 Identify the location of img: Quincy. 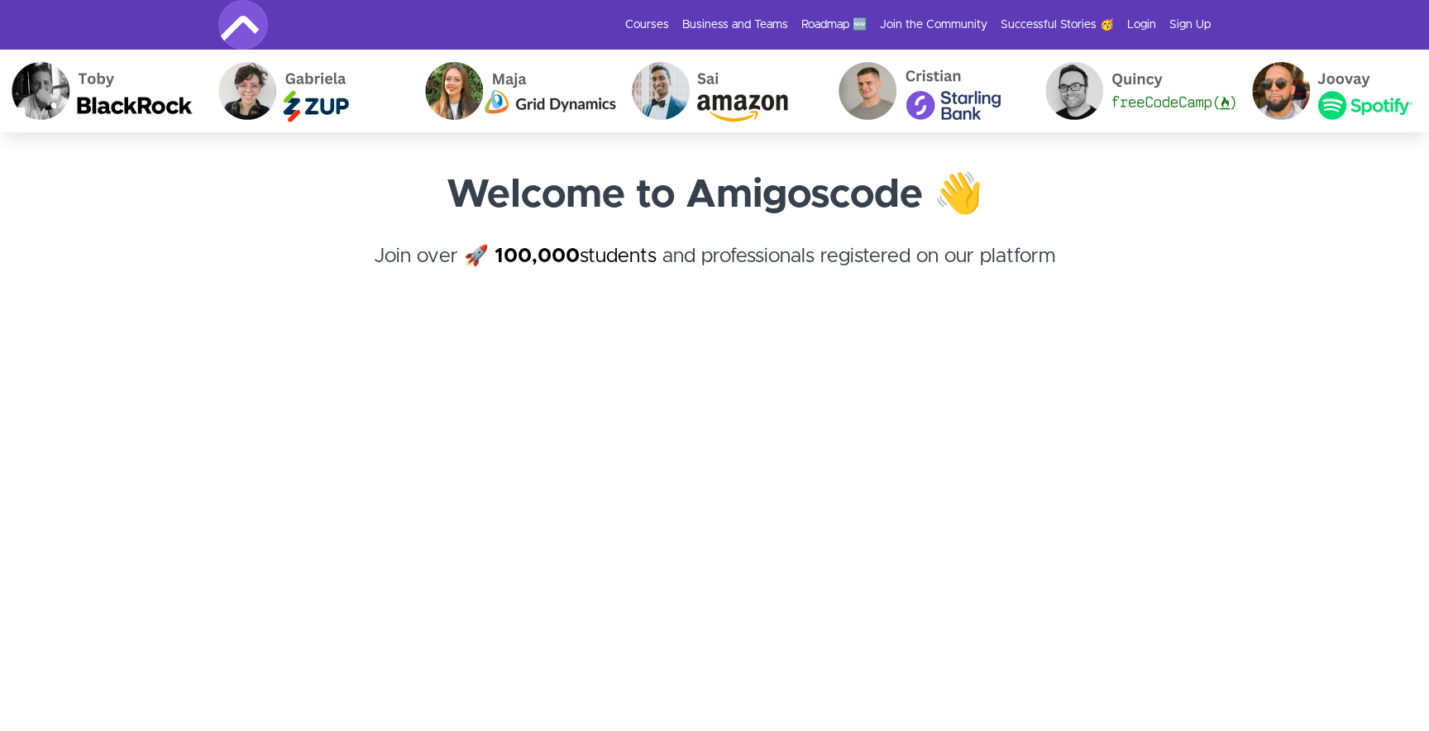
(1137, 91).